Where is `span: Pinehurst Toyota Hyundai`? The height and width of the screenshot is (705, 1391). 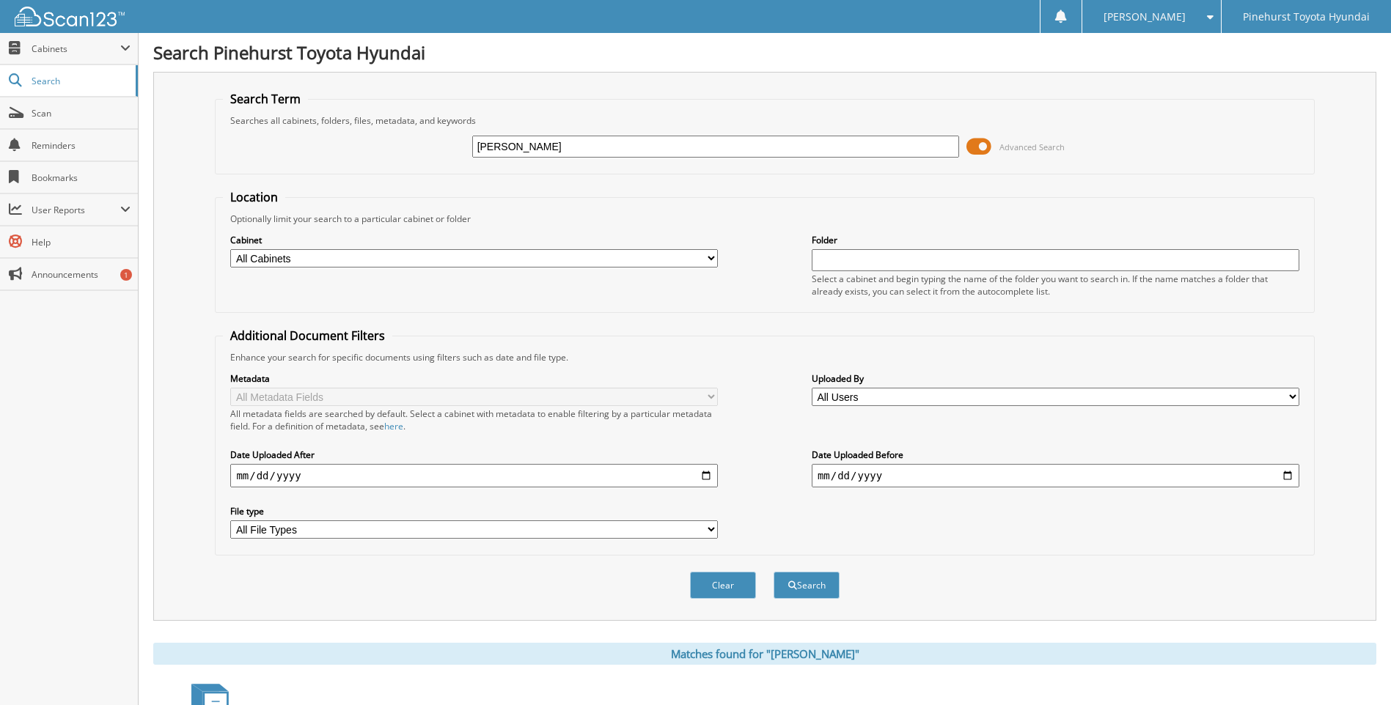
span: Pinehurst Toyota Hyundai is located at coordinates (1306, 17).